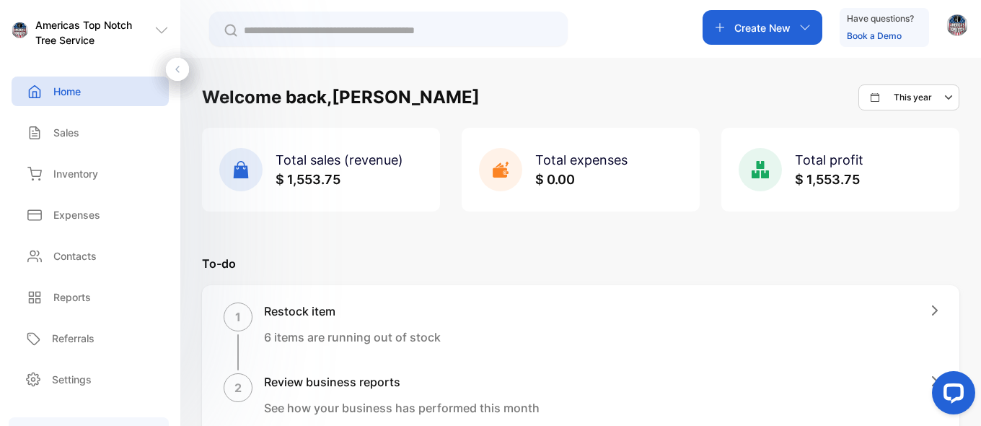 The image size is (981, 426). I want to click on p: 6 items are running out of stock, so click(352, 337).